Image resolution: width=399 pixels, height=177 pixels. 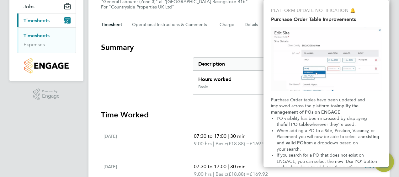 I want to click on span: Jobs, so click(x=29, y=6).